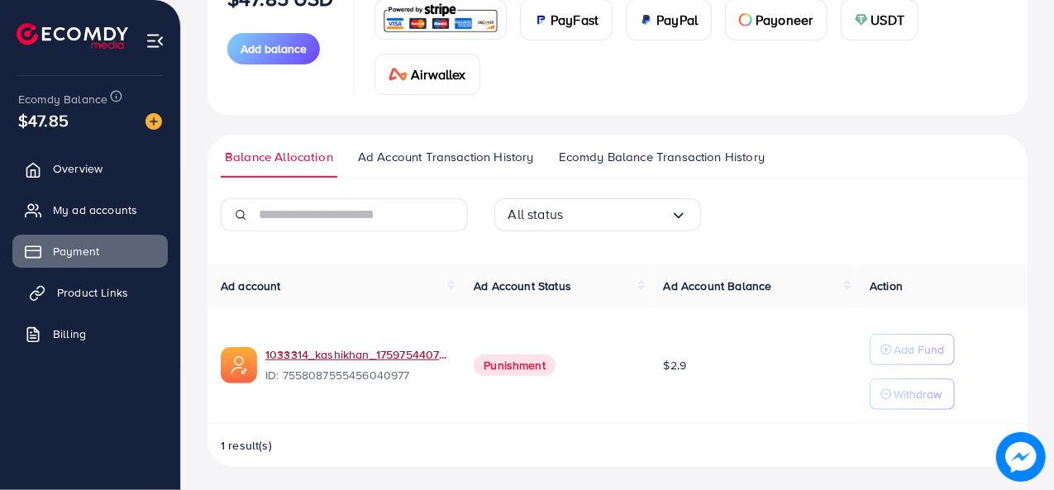  I want to click on span: Airwallex, so click(438, 74).